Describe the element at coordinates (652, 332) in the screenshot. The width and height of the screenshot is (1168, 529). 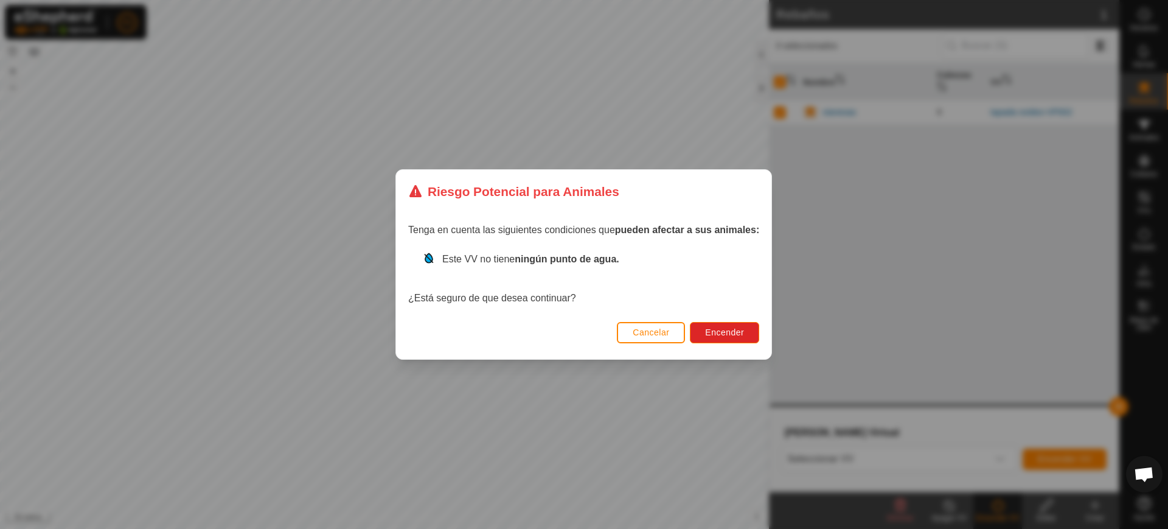
I see `span: Cancelar` at that location.